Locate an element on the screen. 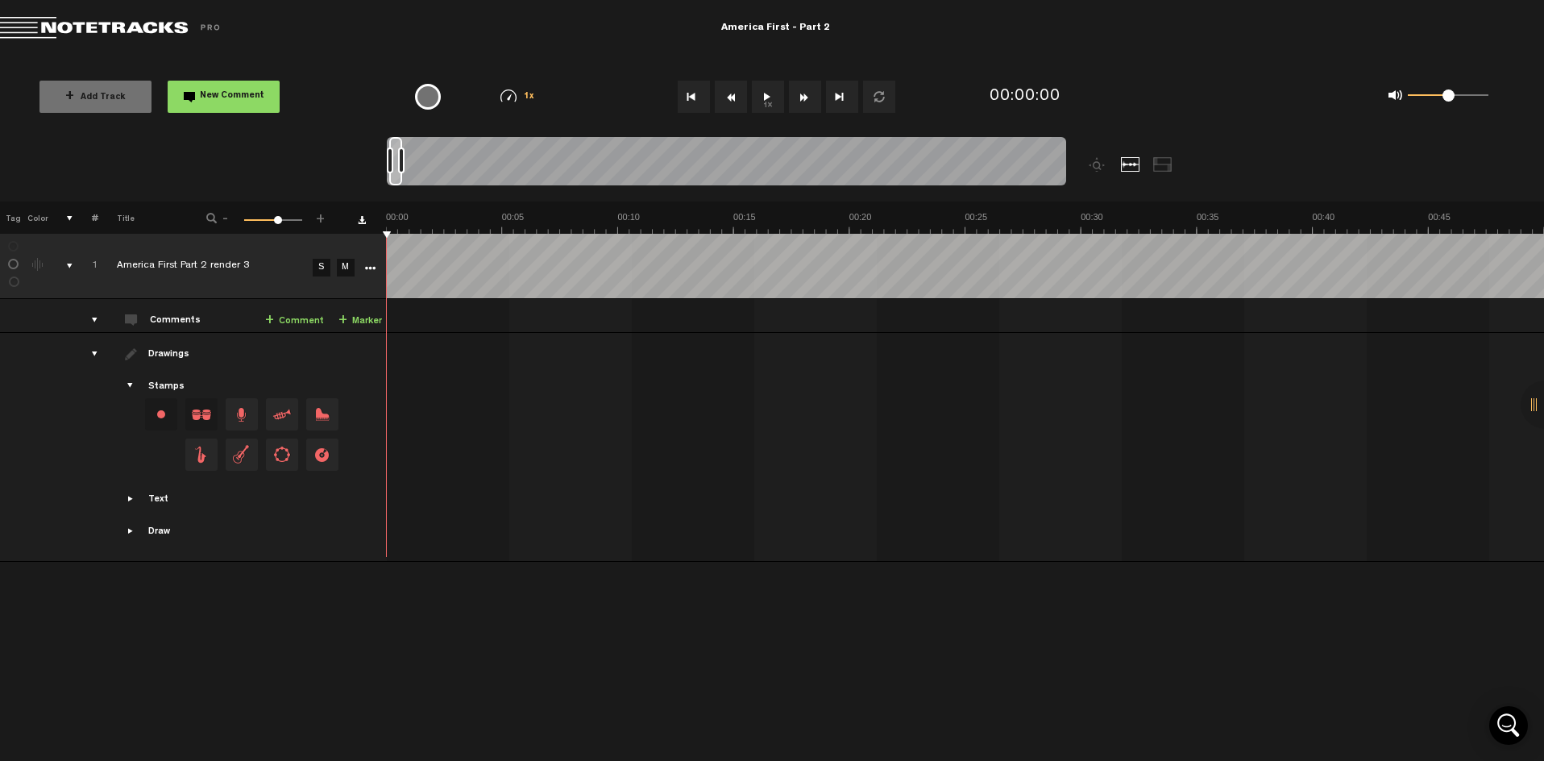  span: New Comment is located at coordinates (232, 96).